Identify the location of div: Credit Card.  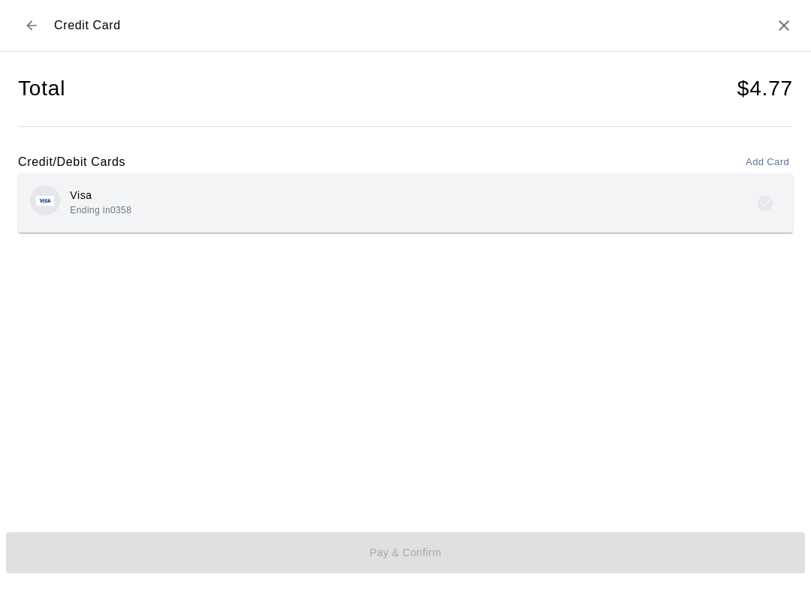
(69, 26).